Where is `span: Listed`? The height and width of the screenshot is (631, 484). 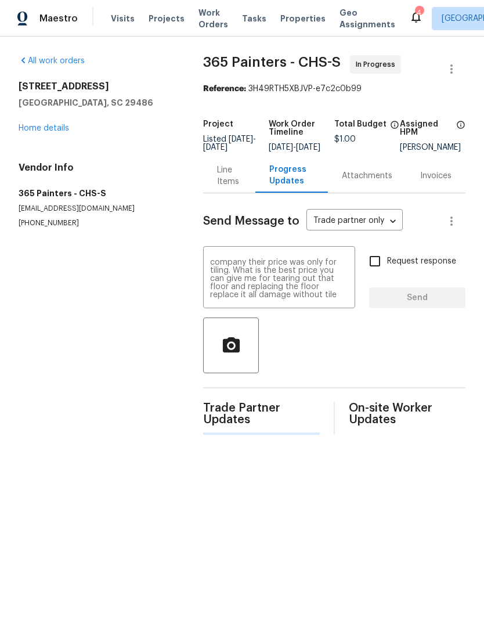 span: Listed is located at coordinates (229, 143).